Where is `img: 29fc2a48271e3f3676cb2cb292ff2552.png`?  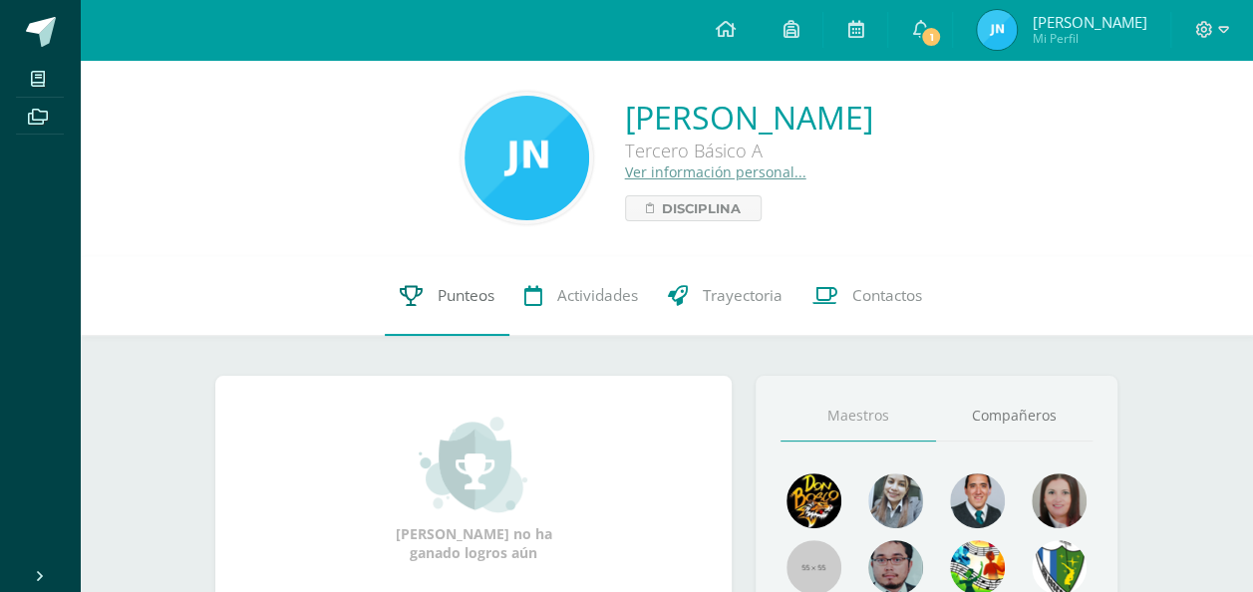
img: 29fc2a48271e3f3676cb2cb292ff2552.png is located at coordinates (813, 500).